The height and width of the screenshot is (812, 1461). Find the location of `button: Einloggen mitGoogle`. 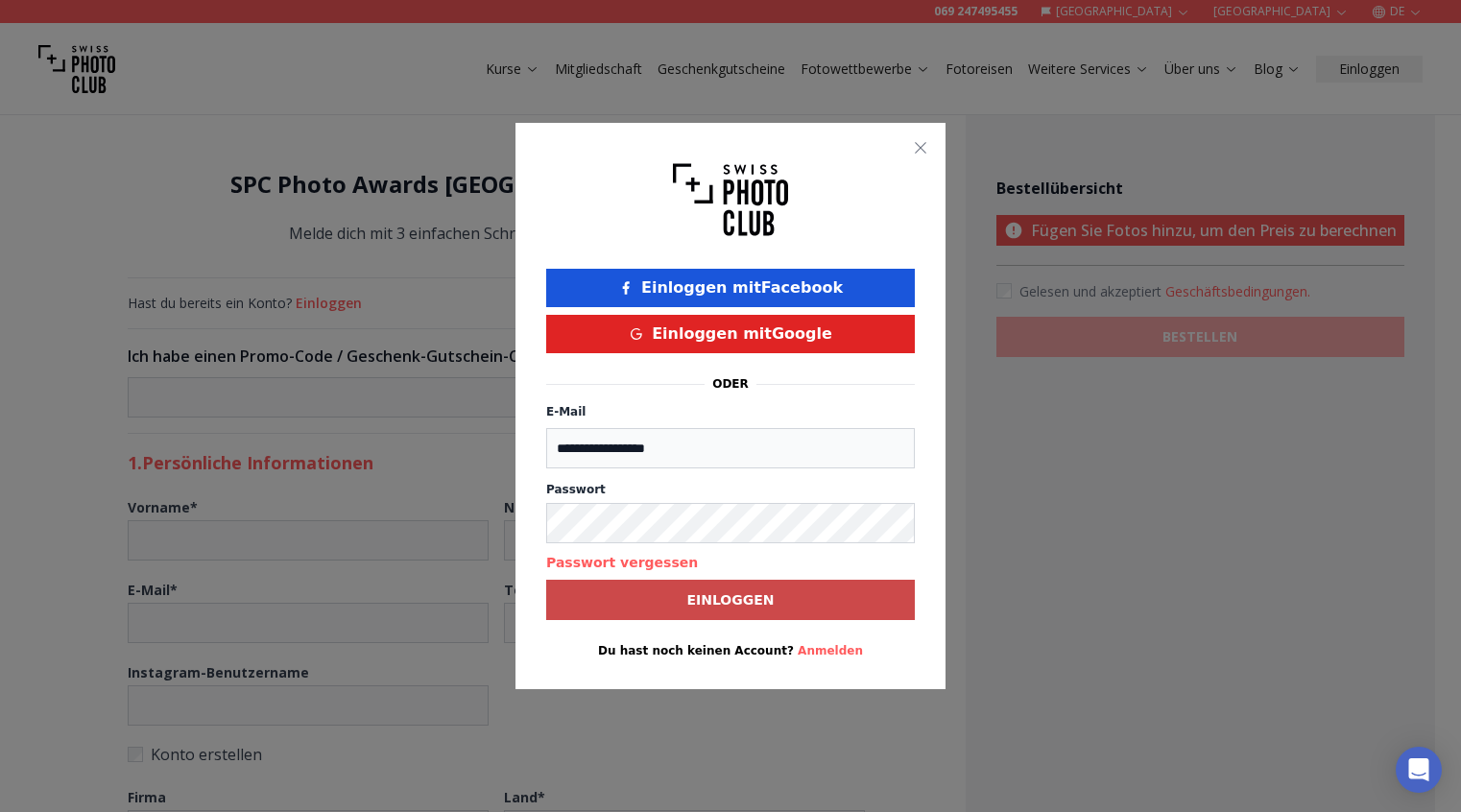

button: Einloggen mitGoogle is located at coordinates (730, 334).